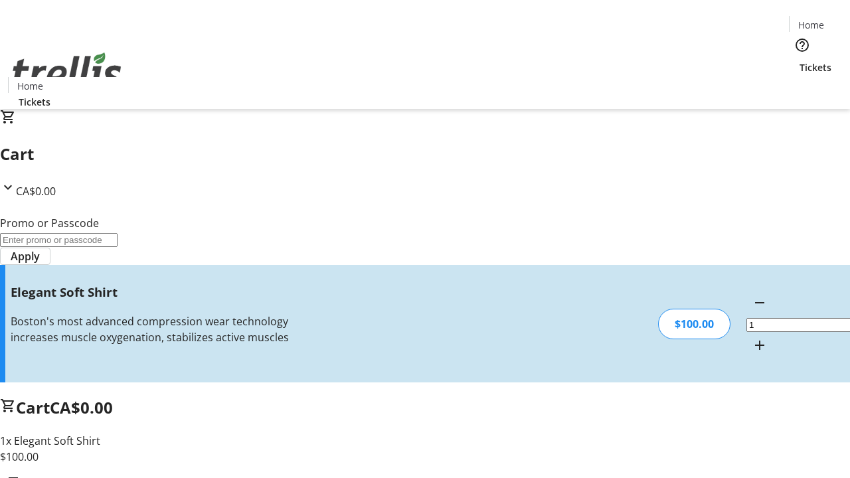 The height and width of the screenshot is (478, 850). What do you see at coordinates (155, 329) in the screenshot?
I see `div: Boston's most advanced compression wear technology increases muscle oxygenation, stabilizes activ...` at bounding box center [155, 329].